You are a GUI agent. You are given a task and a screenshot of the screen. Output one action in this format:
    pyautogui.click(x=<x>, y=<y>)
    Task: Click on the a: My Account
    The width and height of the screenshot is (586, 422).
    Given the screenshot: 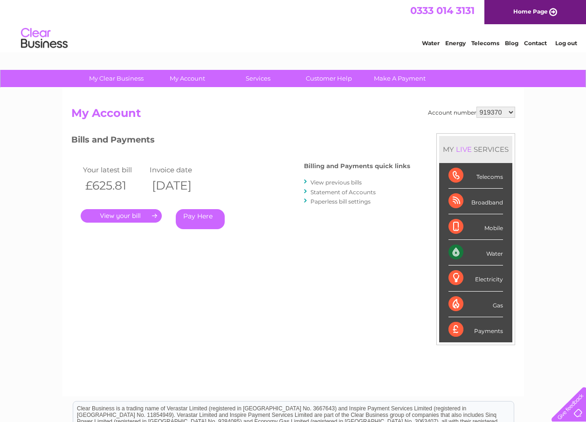 What is the action you would take?
    pyautogui.click(x=187, y=78)
    